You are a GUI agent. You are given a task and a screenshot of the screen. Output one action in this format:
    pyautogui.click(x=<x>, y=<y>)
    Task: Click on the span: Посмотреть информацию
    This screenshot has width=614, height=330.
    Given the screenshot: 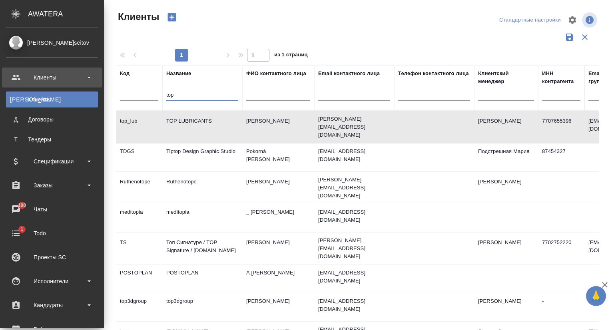 What is the action you would take?
    pyautogui.click(x=590, y=20)
    